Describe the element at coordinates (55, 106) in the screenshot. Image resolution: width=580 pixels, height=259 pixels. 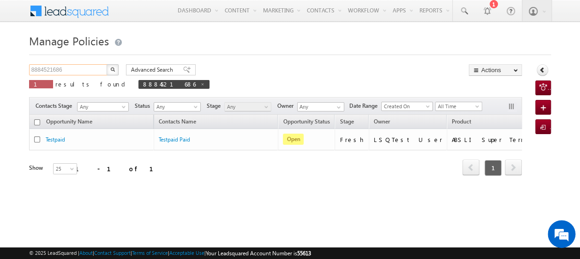
I see `span: Contacts Stage` at that location.